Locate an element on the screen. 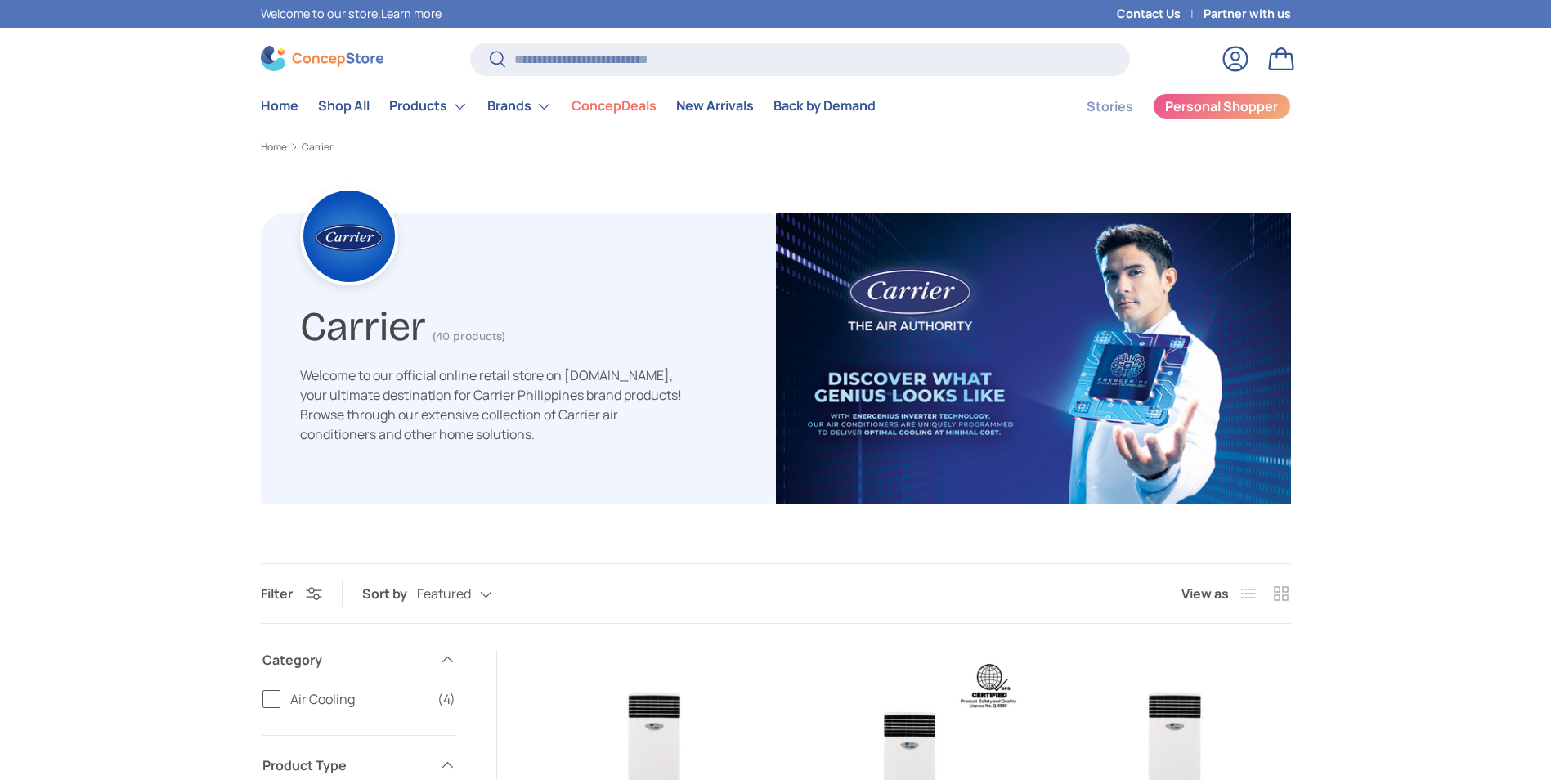 The height and width of the screenshot is (780, 1551). span: Category is located at coordinates (346, 660).